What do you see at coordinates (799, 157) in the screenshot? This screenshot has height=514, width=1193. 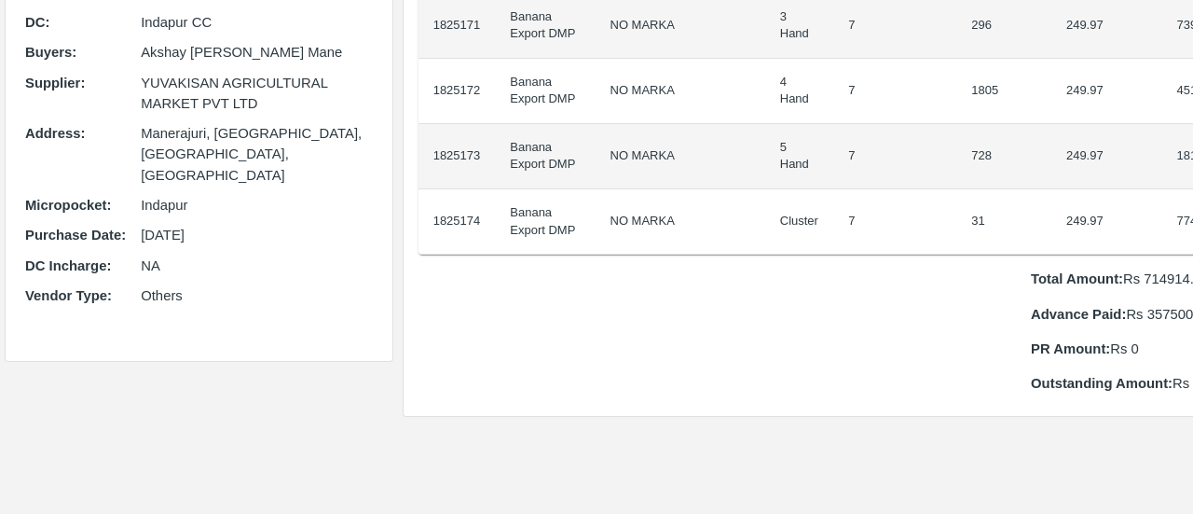 I see `td: 5 Hand` at bounding box center [799, 157].